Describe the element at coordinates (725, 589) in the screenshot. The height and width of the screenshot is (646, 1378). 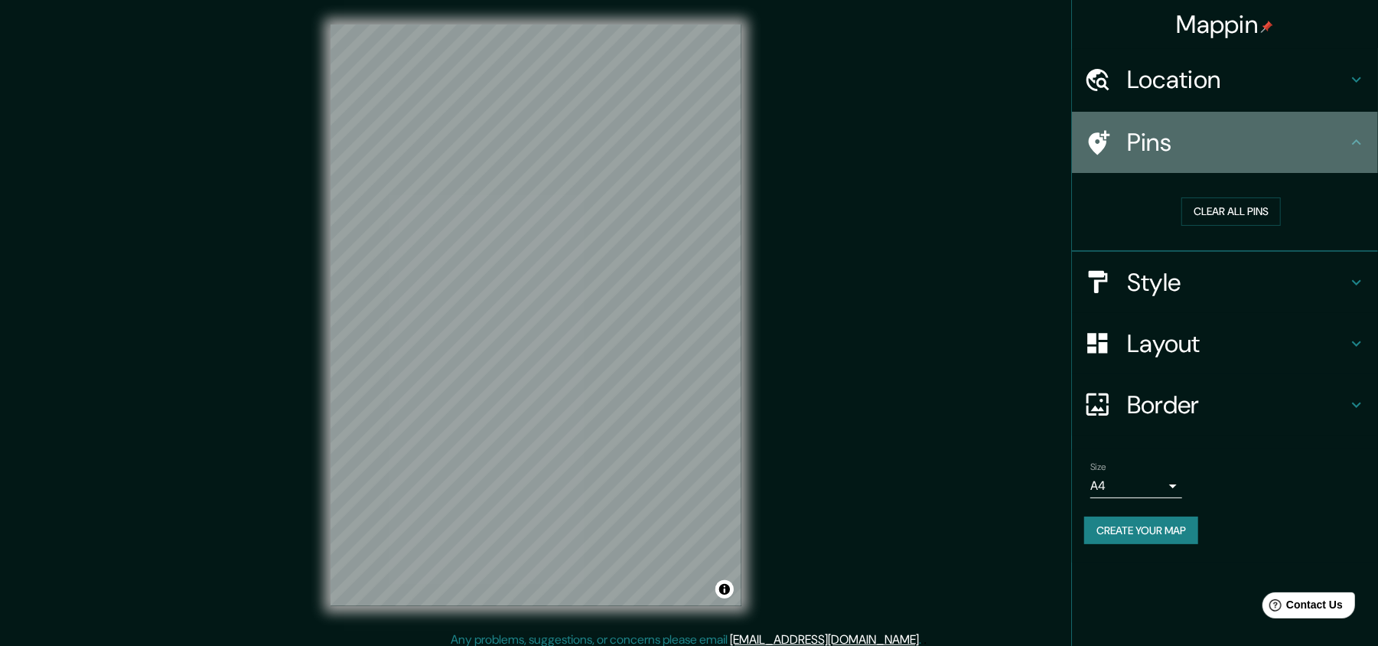
I see `button: Toggle attribution` at that location.